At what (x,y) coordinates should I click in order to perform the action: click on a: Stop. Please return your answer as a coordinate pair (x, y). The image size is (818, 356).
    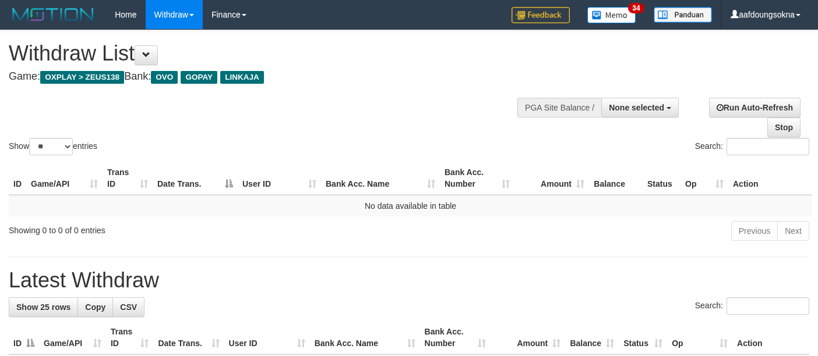
    Looking at the image, I should click on (783, 128).